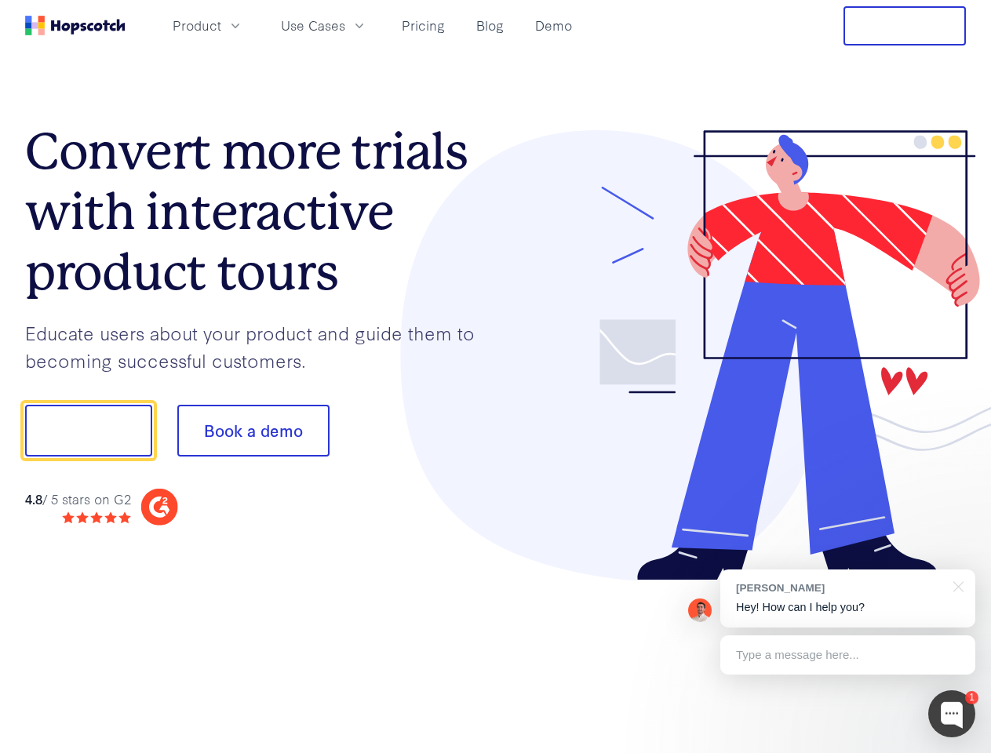 The width and height of the screenshot is (991, 753). Describe the element at coordinates (700, 610) in the screenshot. I see `img: Mark Spera` at that location.